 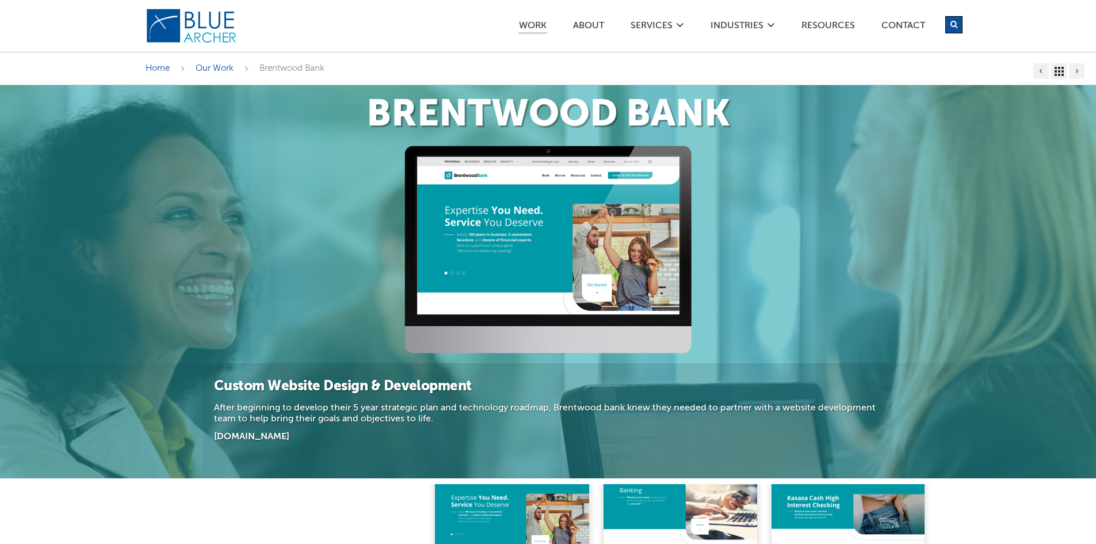 What do you see at coordinates (192, 26) in the screenshot?
I see `img: Blue Archer Logo` at bounding box center [192, 26].